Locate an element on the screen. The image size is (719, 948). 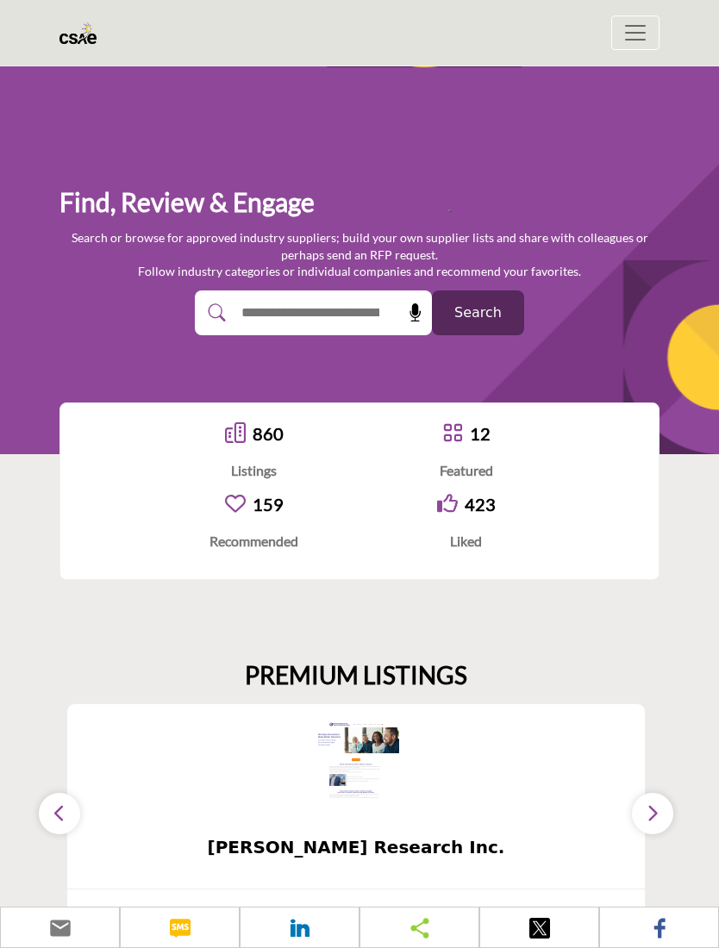
img: sms-white sharing button is located at coordinates (180, 928).